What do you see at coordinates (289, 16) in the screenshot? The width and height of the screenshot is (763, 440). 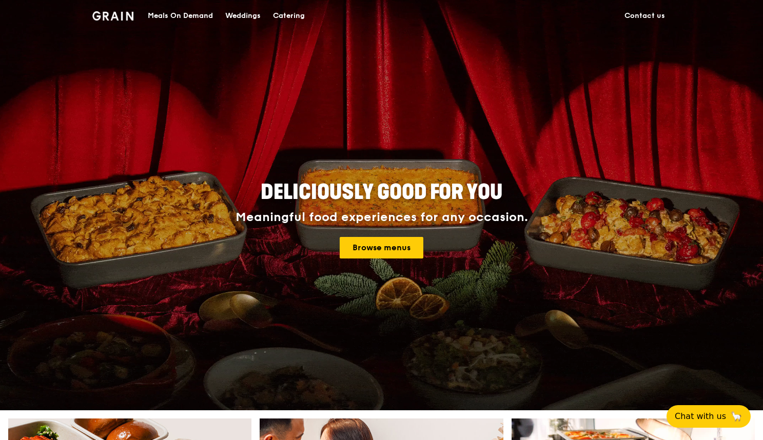 I see `div: Catering` at bounding box center [289, 16].